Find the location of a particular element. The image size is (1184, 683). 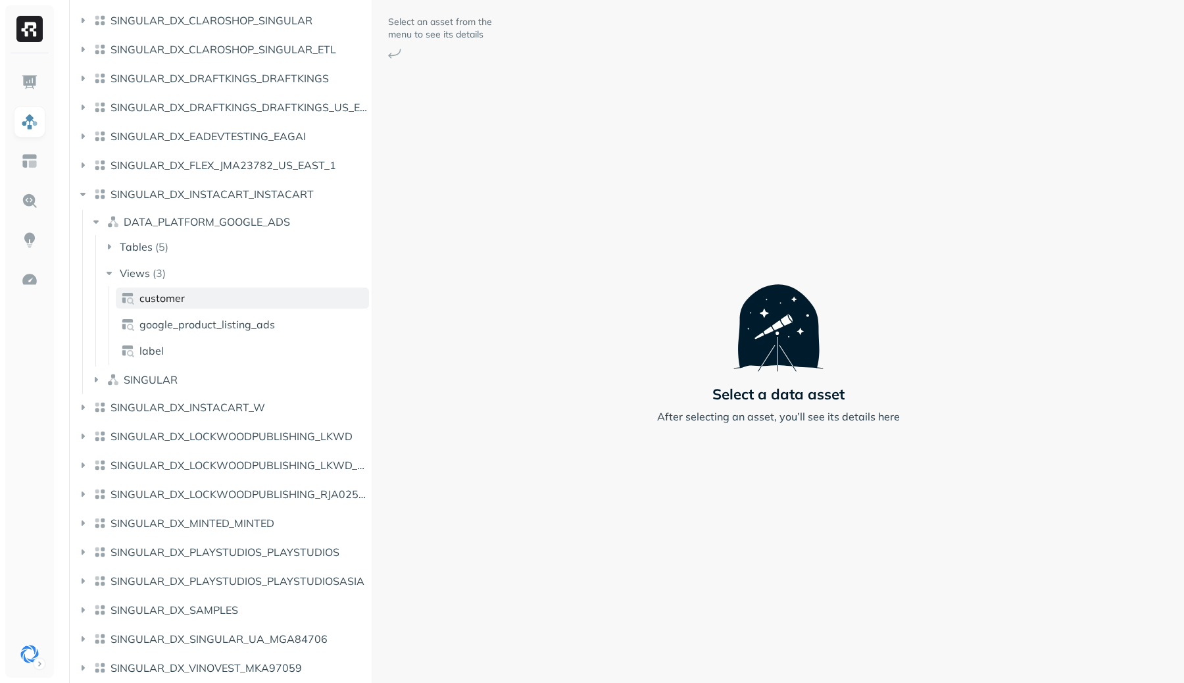

a: google_product_listing_ads is located at coordinates (242, 324).